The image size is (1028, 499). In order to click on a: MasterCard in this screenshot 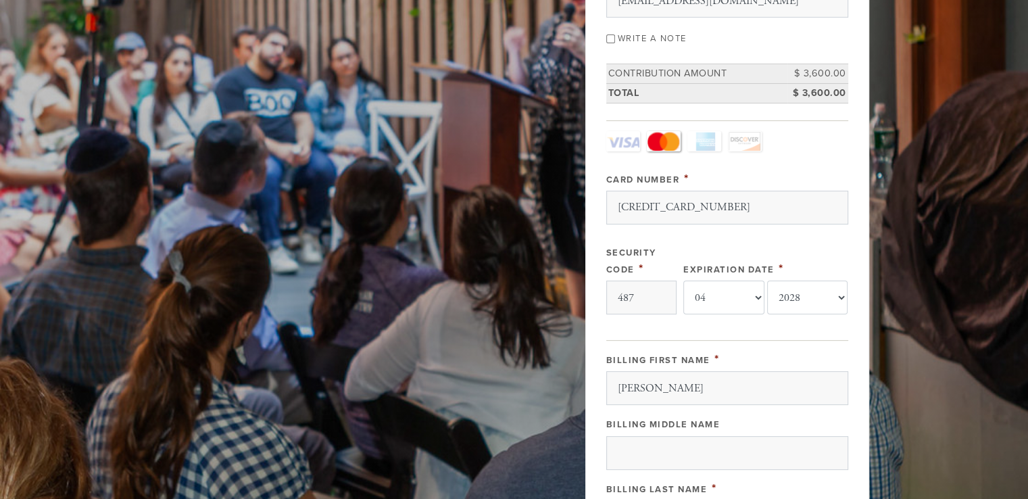, I will do `click(663, 141)`.